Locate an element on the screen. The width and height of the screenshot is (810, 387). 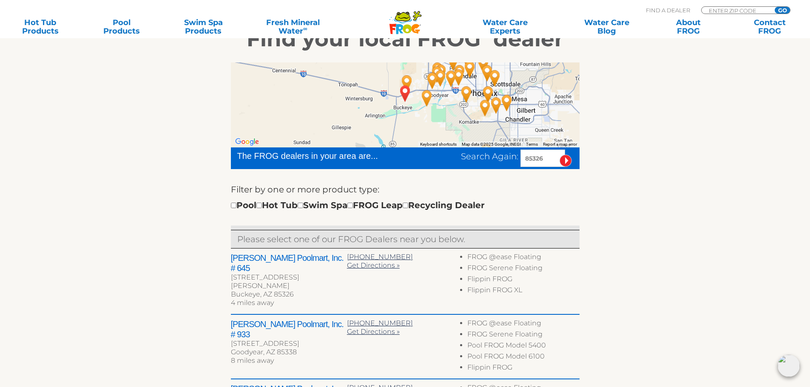
button: Keyboard shortcuts is located at coordinates (438, 145).